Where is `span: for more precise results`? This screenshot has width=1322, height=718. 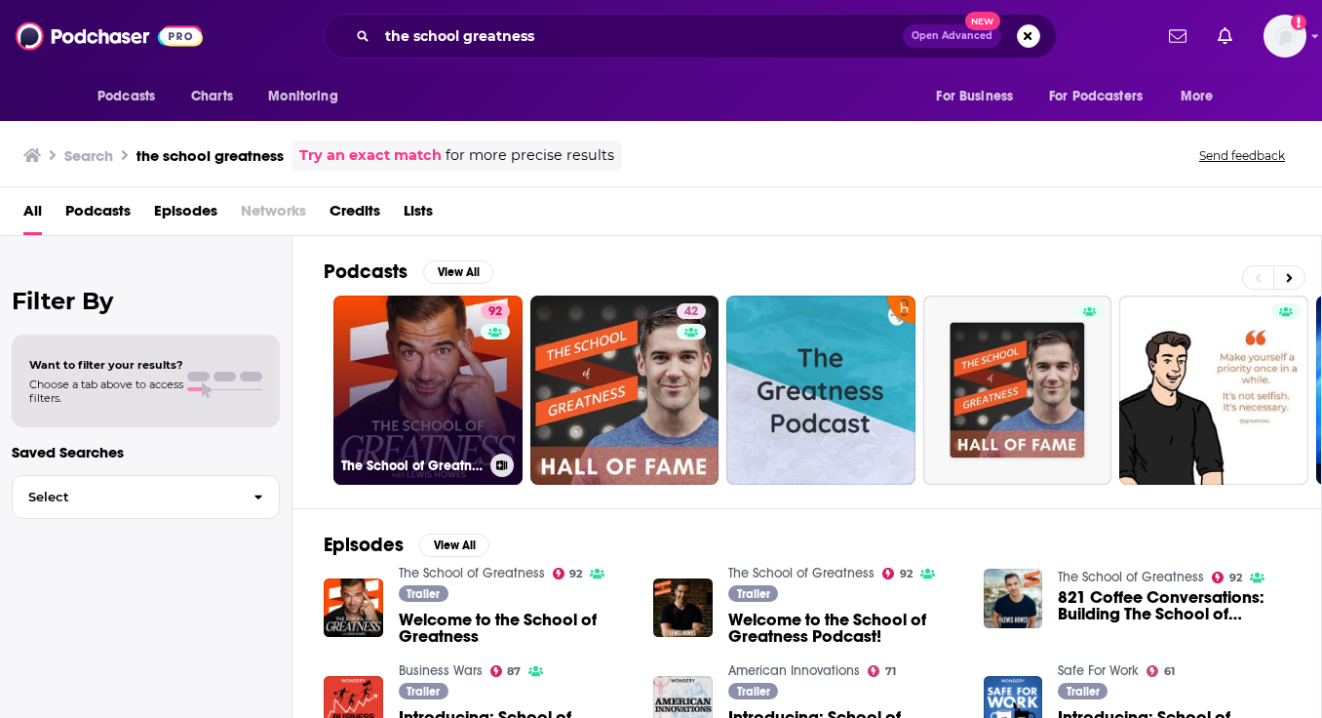 span: for more precise results is located at coordinates (530, 155).